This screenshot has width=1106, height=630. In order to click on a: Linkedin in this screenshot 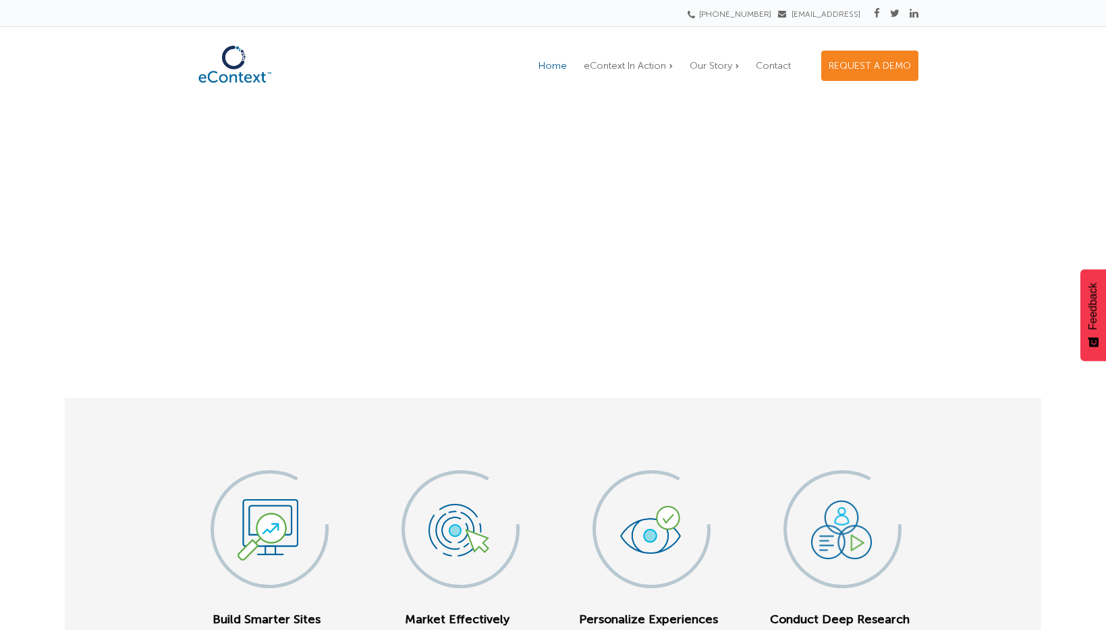, I will do `click(914, 13)`.